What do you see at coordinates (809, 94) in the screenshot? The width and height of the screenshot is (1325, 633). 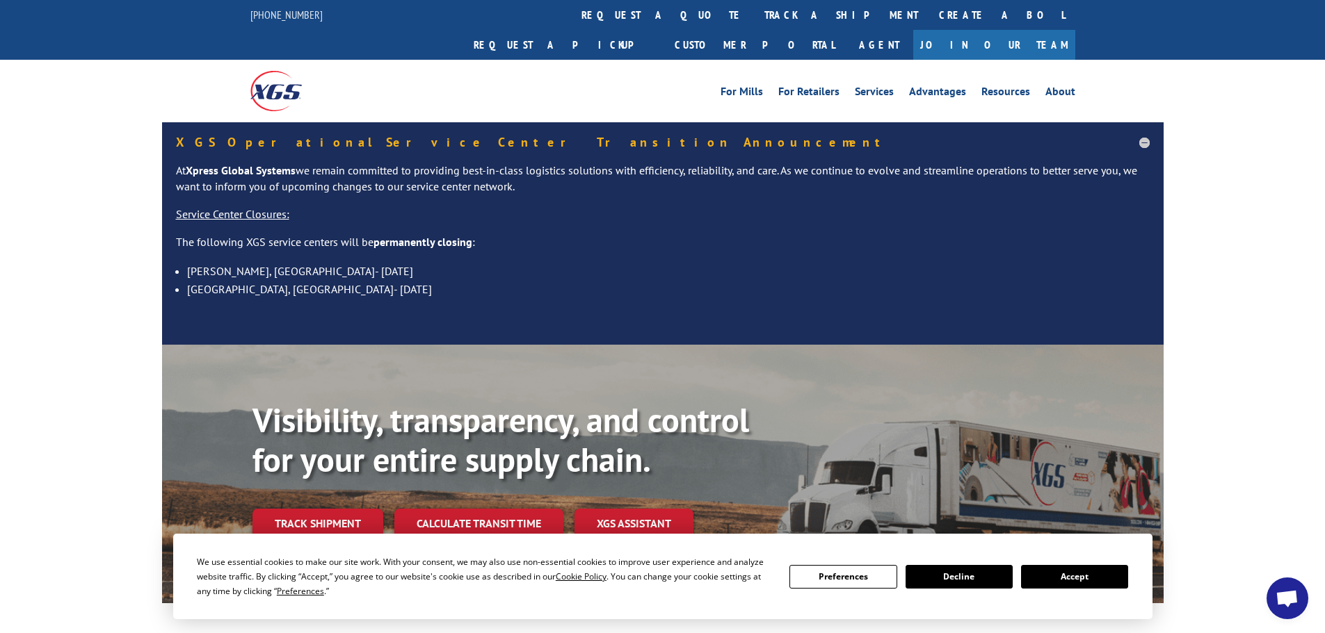 I see `a: For Retailers` at bounding box center [809, 94].